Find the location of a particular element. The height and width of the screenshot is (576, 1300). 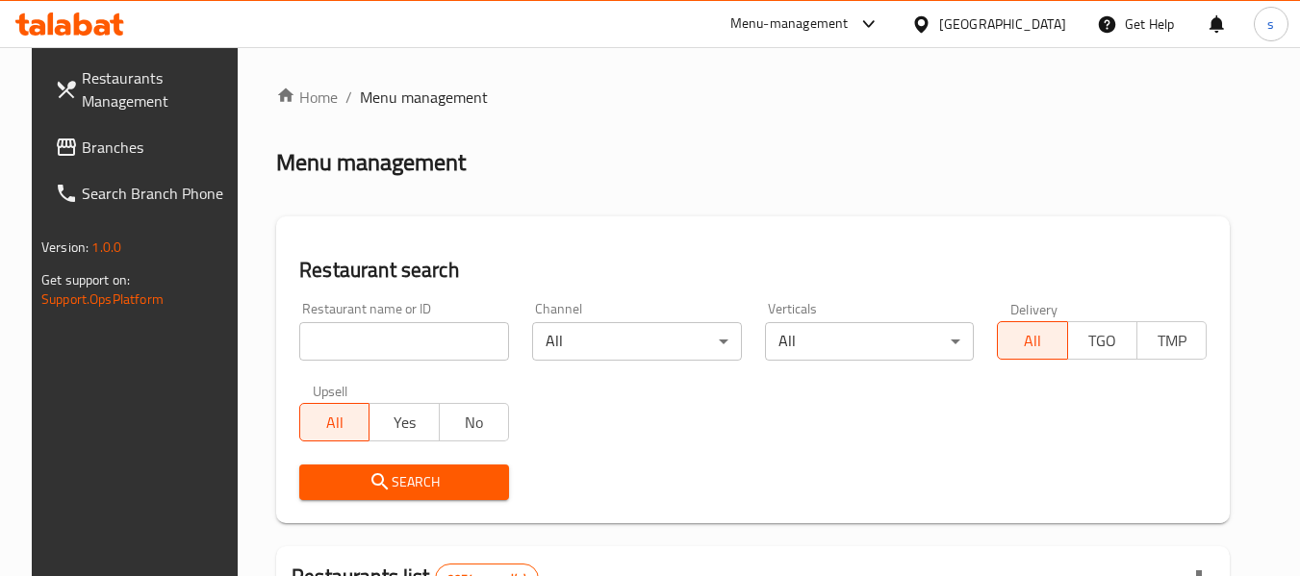

span: TGO is located at coordinates (1102, 341).